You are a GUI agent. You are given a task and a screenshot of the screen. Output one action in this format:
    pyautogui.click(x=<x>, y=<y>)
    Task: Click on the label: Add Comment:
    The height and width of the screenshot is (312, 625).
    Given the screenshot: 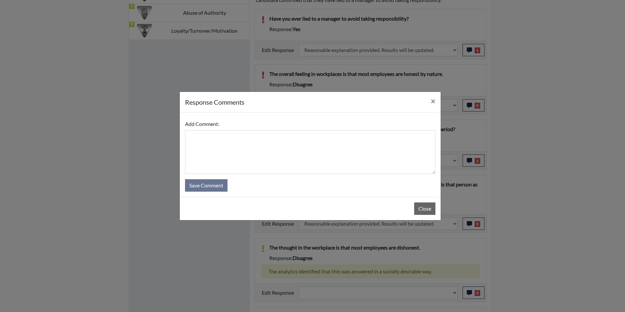 What is the action you would take?
    pyautogui.click(x=202, y=124)
    